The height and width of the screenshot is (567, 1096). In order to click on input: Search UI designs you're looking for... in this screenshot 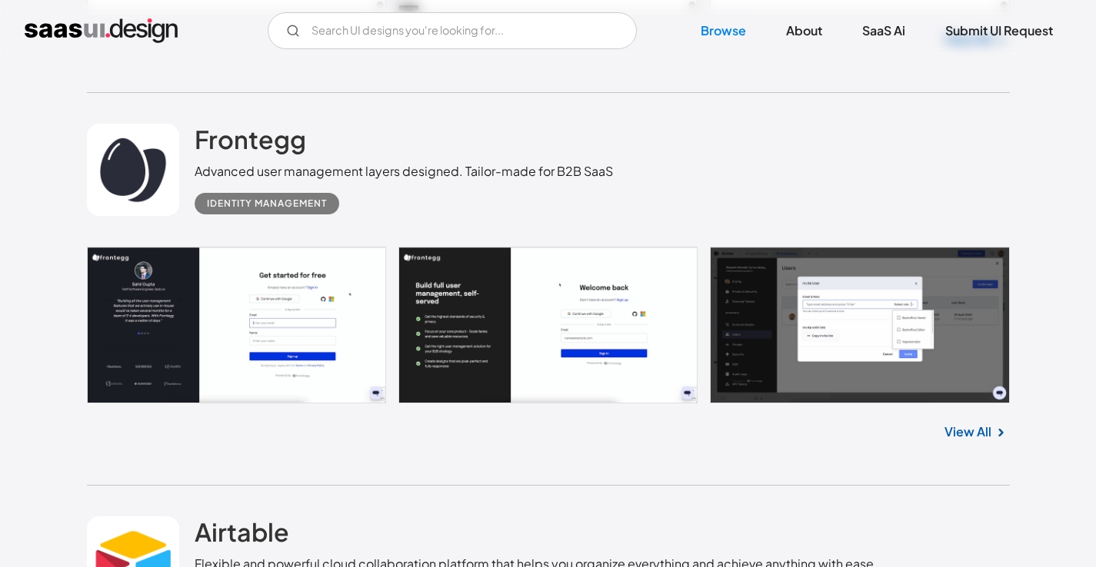, I will do `click(452, 31)`.